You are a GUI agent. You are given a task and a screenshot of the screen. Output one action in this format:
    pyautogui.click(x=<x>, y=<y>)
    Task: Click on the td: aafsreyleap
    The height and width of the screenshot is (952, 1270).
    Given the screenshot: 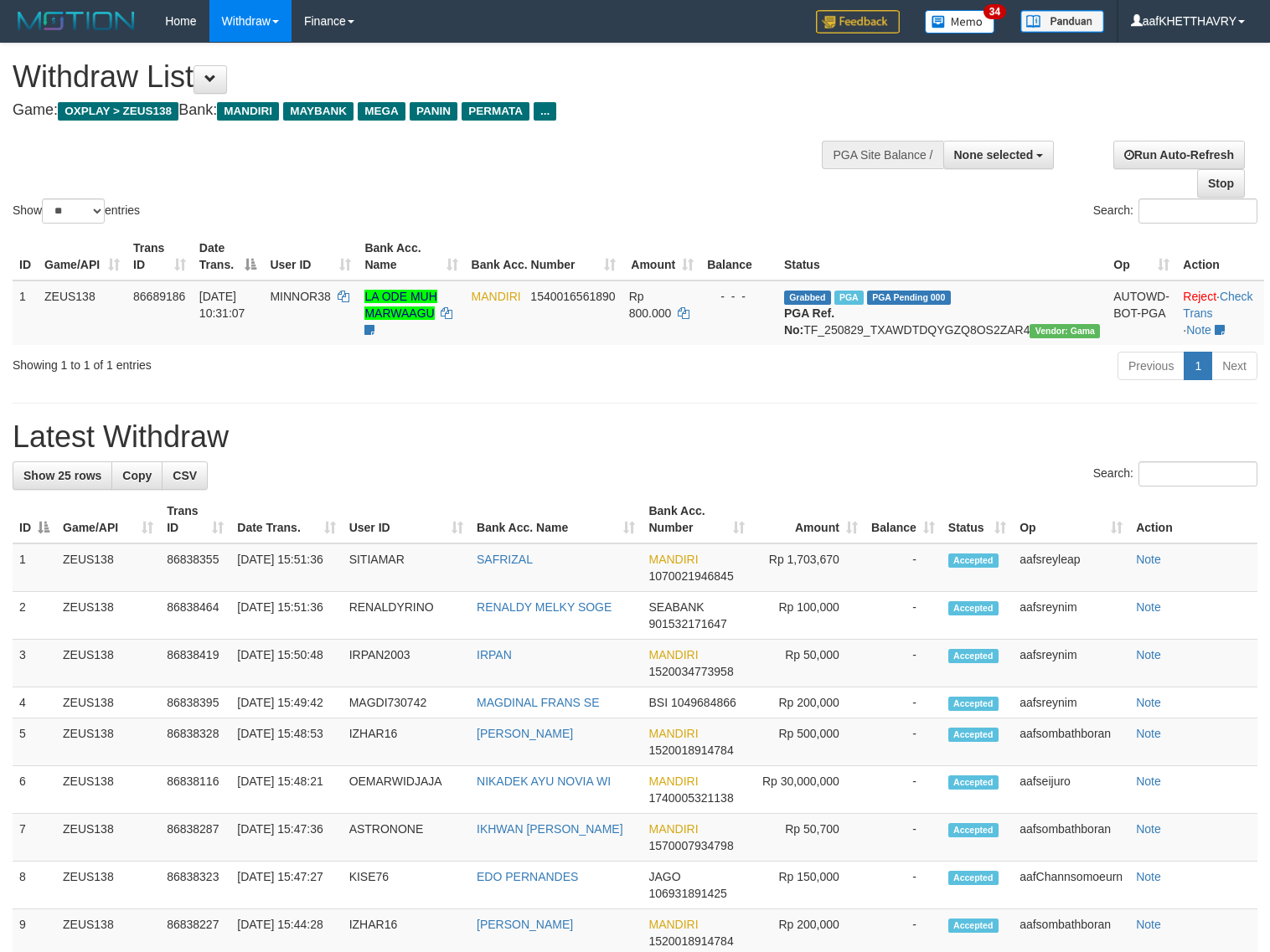 What is the action you would take?
    pyautogui.click(x=1070, y=568)
    